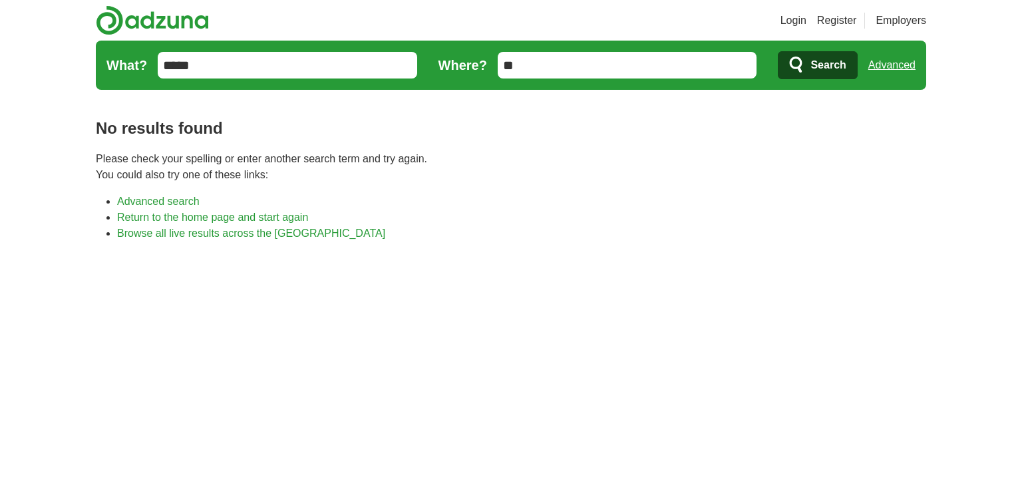 The width and height of the screenshot is (1022, 491). What do you see at coordinates (126, 65) in the screenshot?
I see `label: What?` at bounding box center [126, 65].